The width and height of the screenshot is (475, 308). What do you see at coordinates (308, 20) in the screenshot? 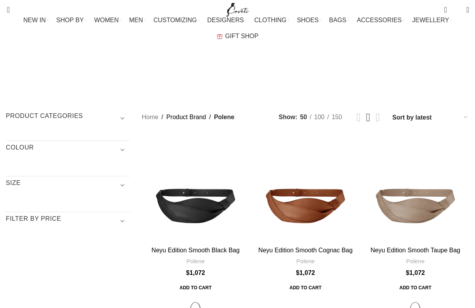
I see `span: SHOES` at bounding box center [308, 20].